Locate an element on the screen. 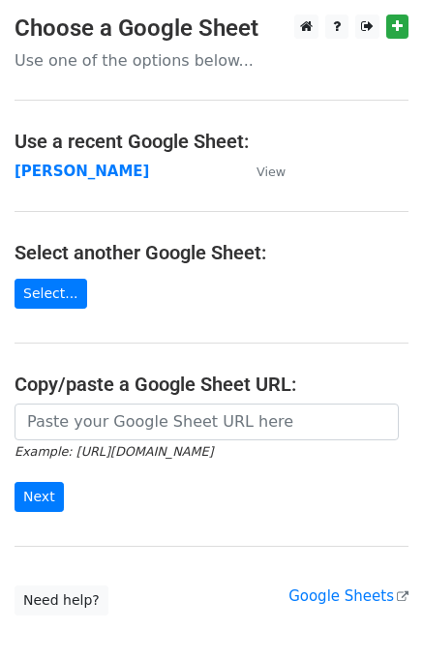 The image size is (423, 660). p: Use one of the options below... is located at coordinates (211, 60).